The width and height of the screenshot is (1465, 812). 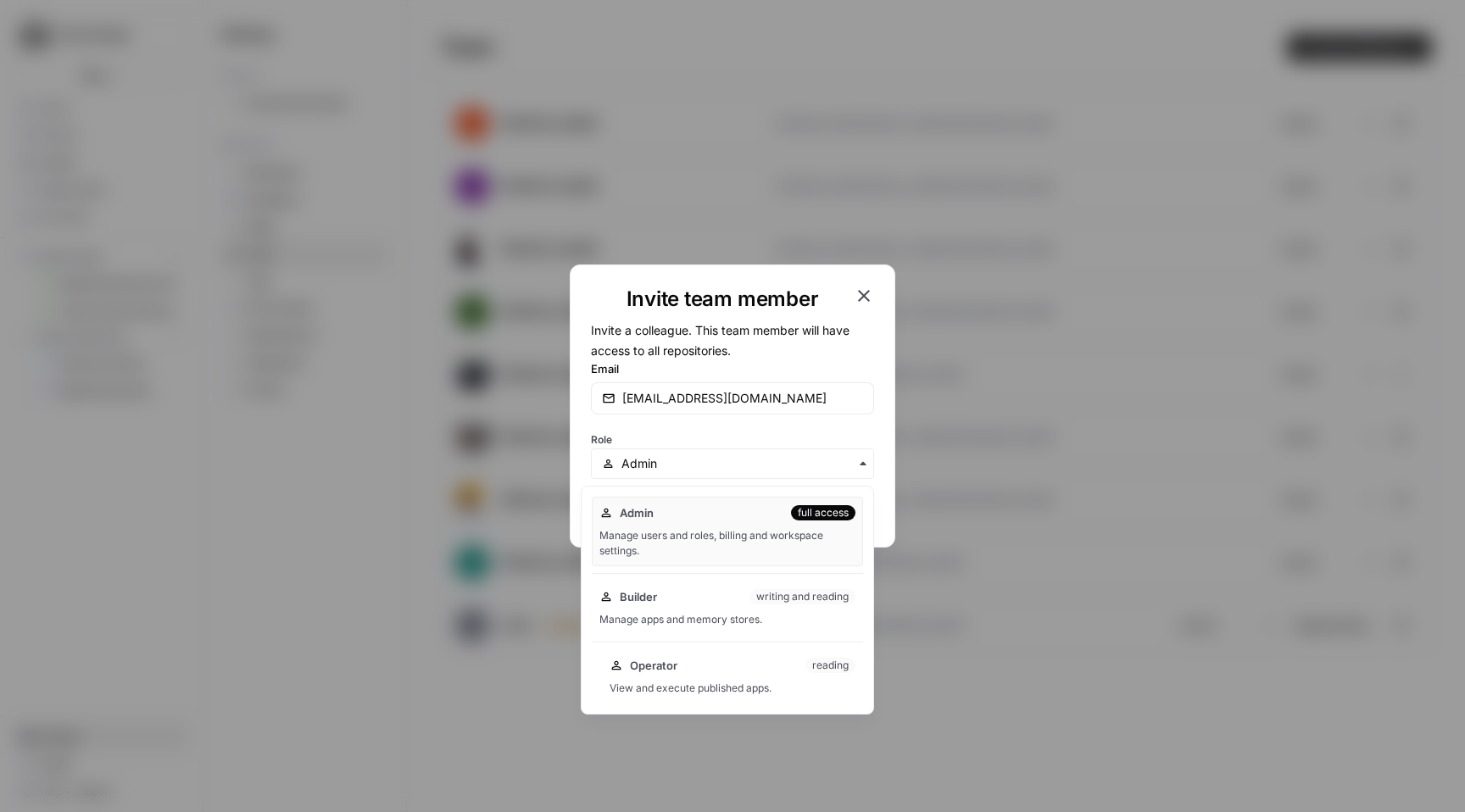 I want to click on span: Admin, so click(x=637, y=513).